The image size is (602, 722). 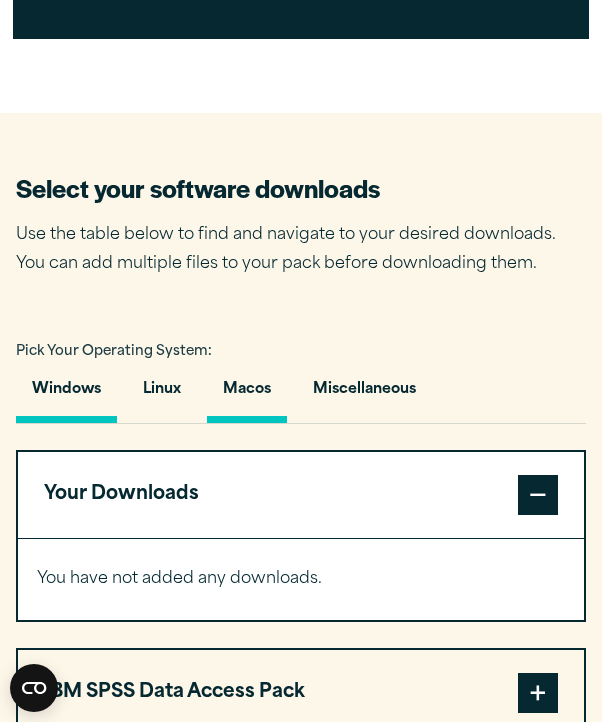 What do you see at coordinates (301, 495) in the screenshot?
I see `button: Your Downloads` at bounding box center [301, 495].